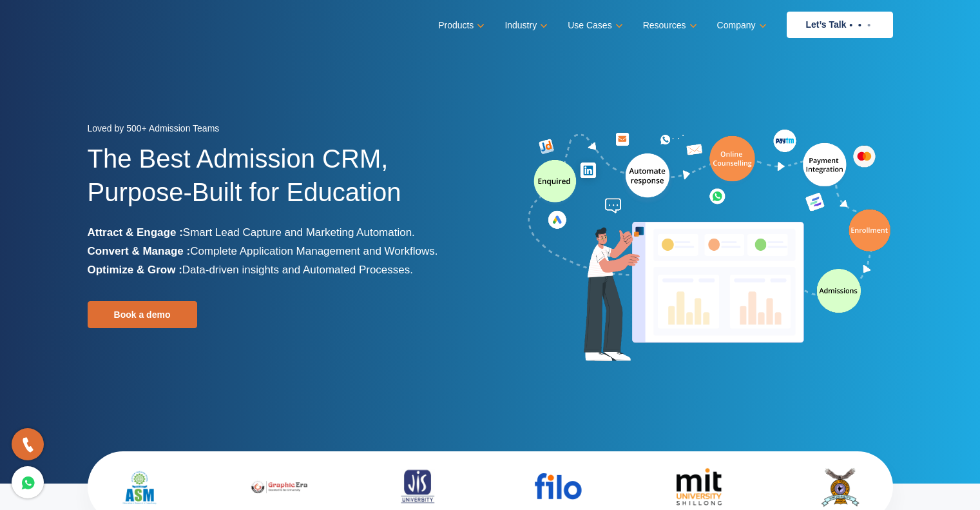  Describe the element at coordinates (740, 25) in the screenshot. I see `a: Company` at that location.